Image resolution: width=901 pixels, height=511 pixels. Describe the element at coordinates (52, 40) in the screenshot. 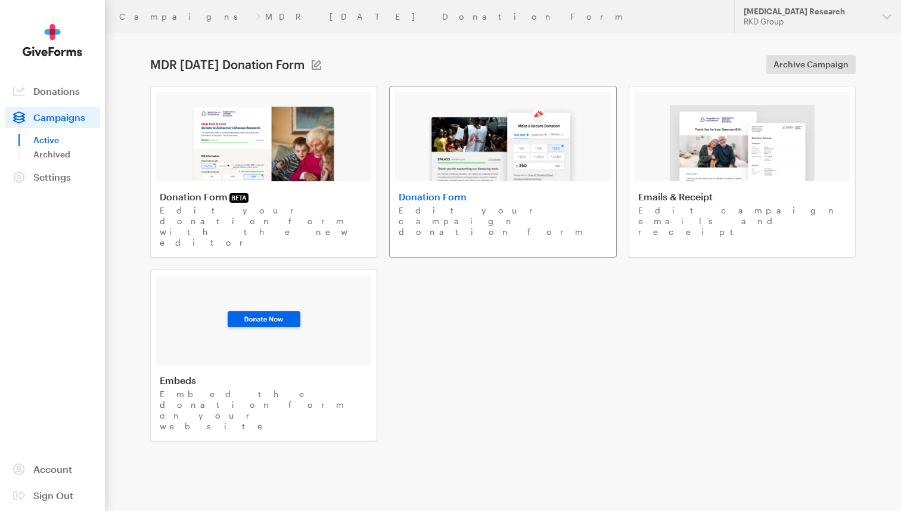

I see `img: GiveForms` at that location.